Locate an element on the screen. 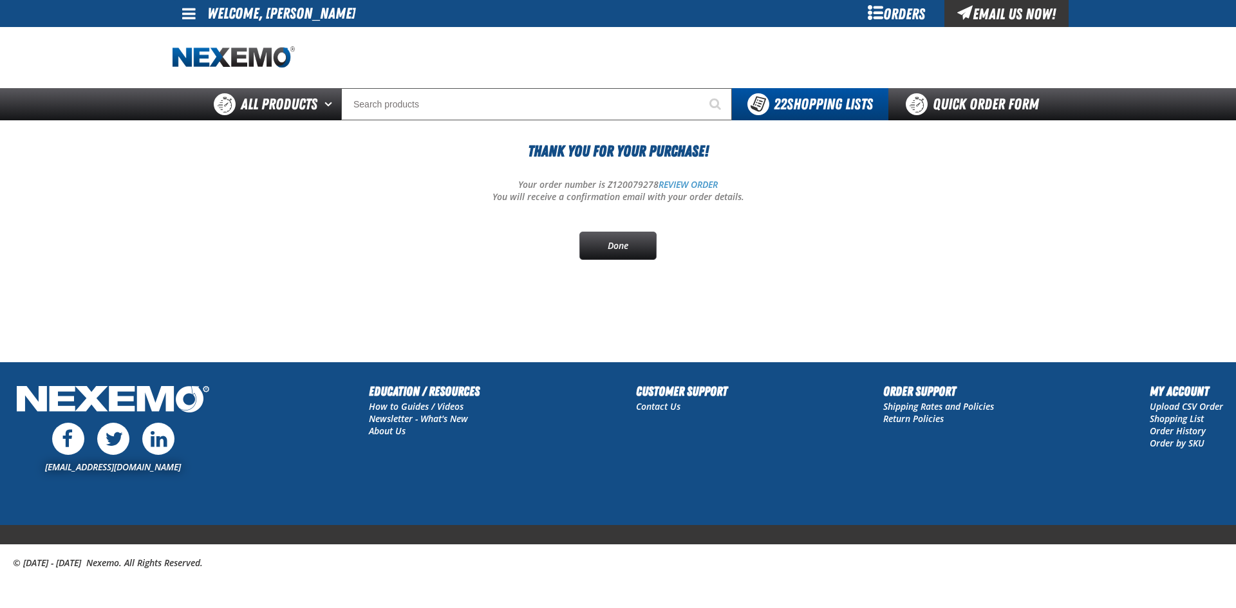  a: Quick Order Form is located at coordinates (975, 104).